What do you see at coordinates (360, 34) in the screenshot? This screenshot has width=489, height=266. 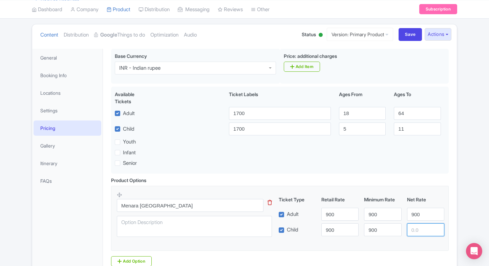 I see `a: Version: Primary Product` at bounding box center [360, 34].